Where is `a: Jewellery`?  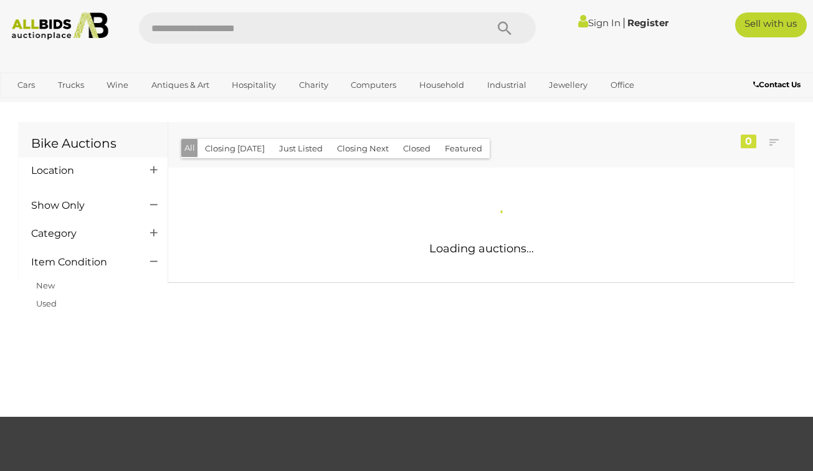
a: Jewellery is located at coordinates (568, 85).